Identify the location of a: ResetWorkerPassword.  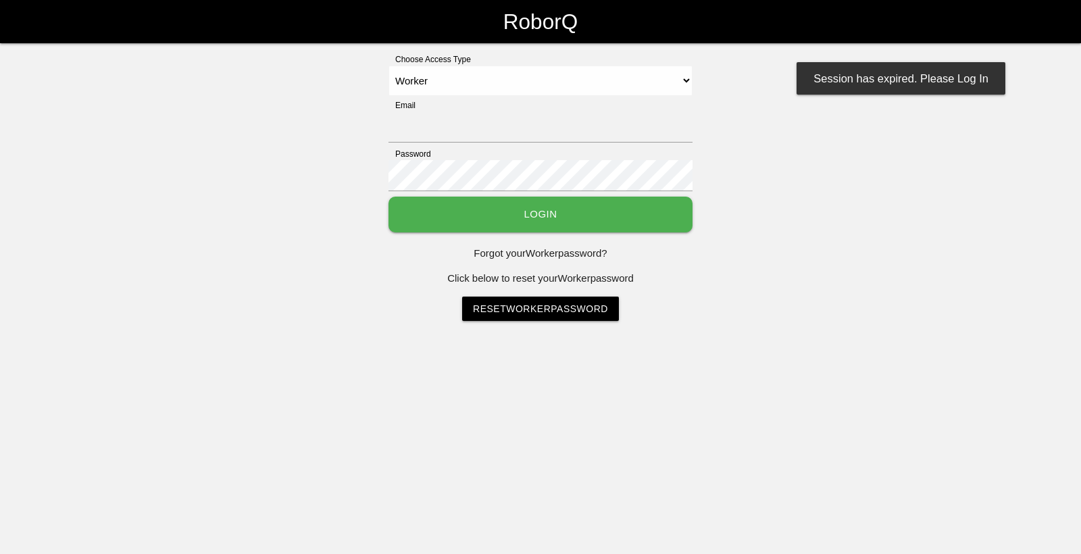
(541, 309).